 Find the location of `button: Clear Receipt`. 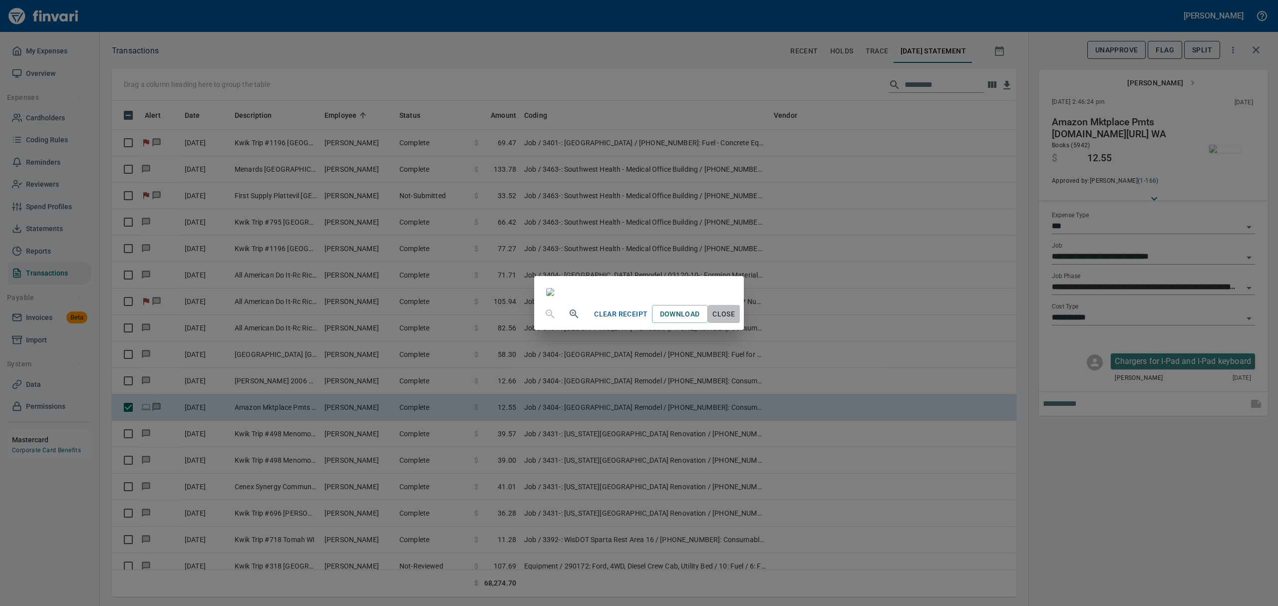

button: Clear Receipt is located at coordinates (620, 314).